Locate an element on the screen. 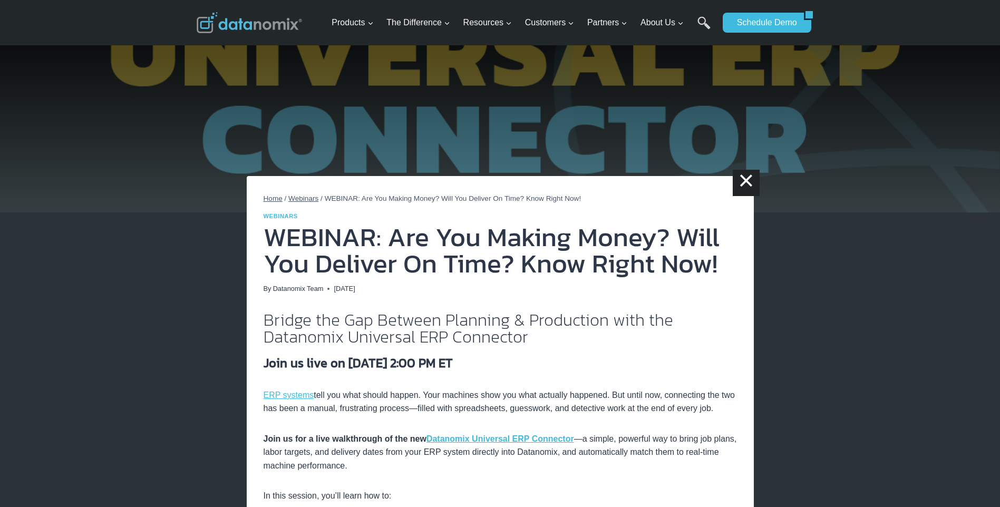 Image resolution: width=1000 pixels, height=507 pixels. span: About Us is located at coordinates (662, 23).